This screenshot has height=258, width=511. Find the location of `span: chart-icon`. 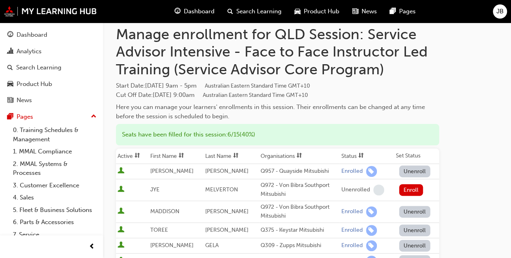

span: chart-icon is located at coordinates (10, 52).